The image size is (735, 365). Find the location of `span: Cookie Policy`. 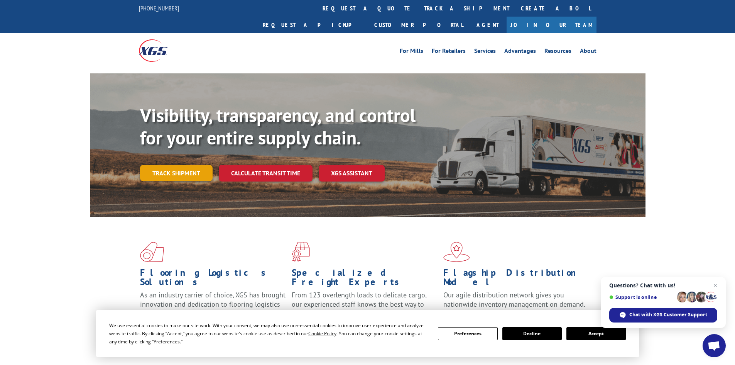

span: Cookie Policy is located at coordinates (322, 333).